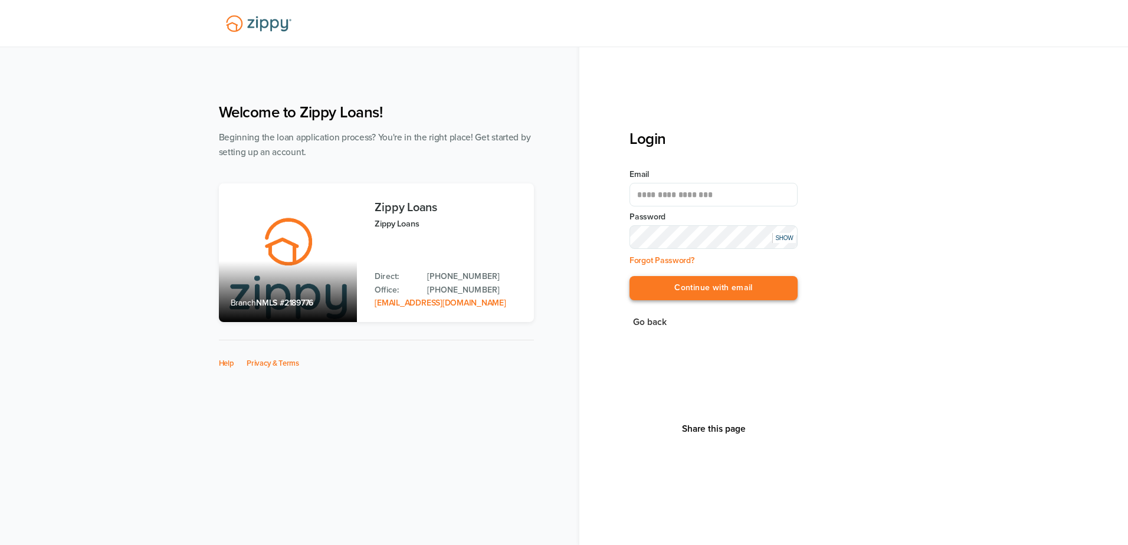 This screenshot has width=1128, height=545. I want to click on button: Continue with email, so click(713, 288).